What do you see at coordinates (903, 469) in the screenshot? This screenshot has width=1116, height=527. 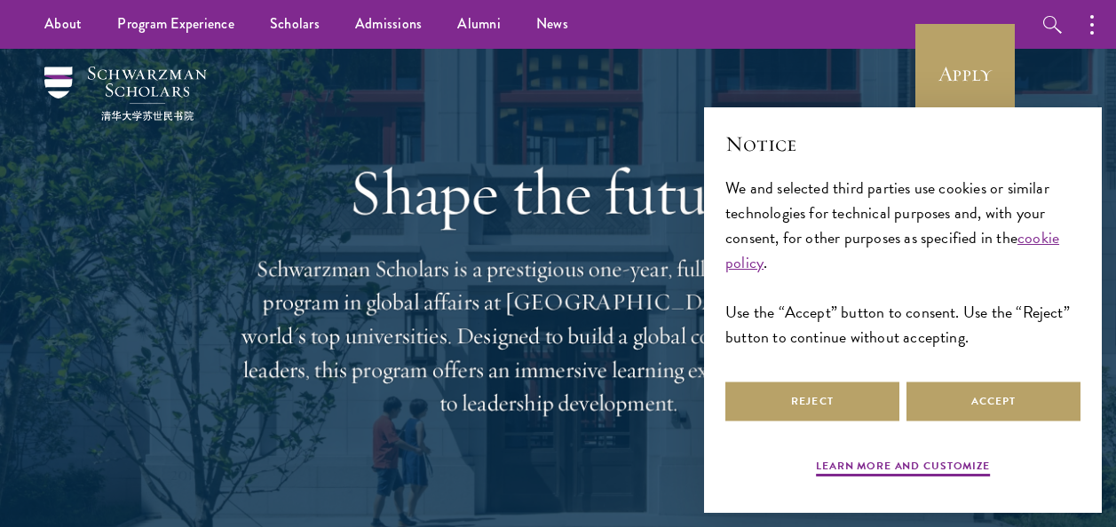 I see `button: Learn more and customize` at bounding box center [903, 469].